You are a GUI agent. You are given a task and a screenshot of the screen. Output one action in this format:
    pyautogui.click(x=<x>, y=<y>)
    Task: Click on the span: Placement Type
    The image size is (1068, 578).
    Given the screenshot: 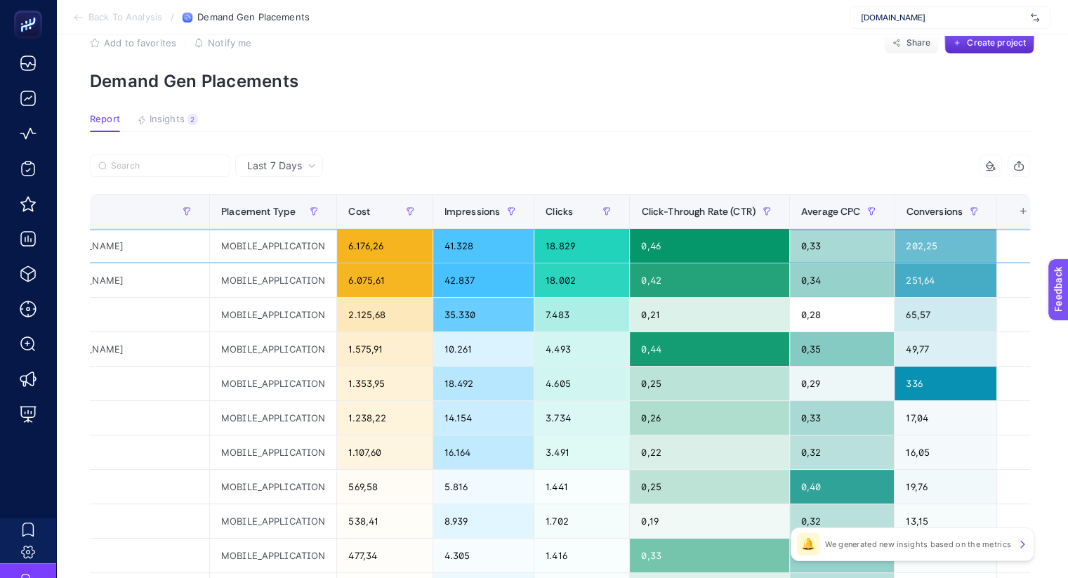 What is the action you would take?
    pyautogui.click(x=258, y=211)
    